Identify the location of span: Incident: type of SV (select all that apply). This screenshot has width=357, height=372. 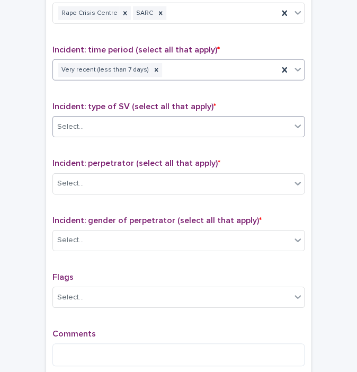
(134, 106).